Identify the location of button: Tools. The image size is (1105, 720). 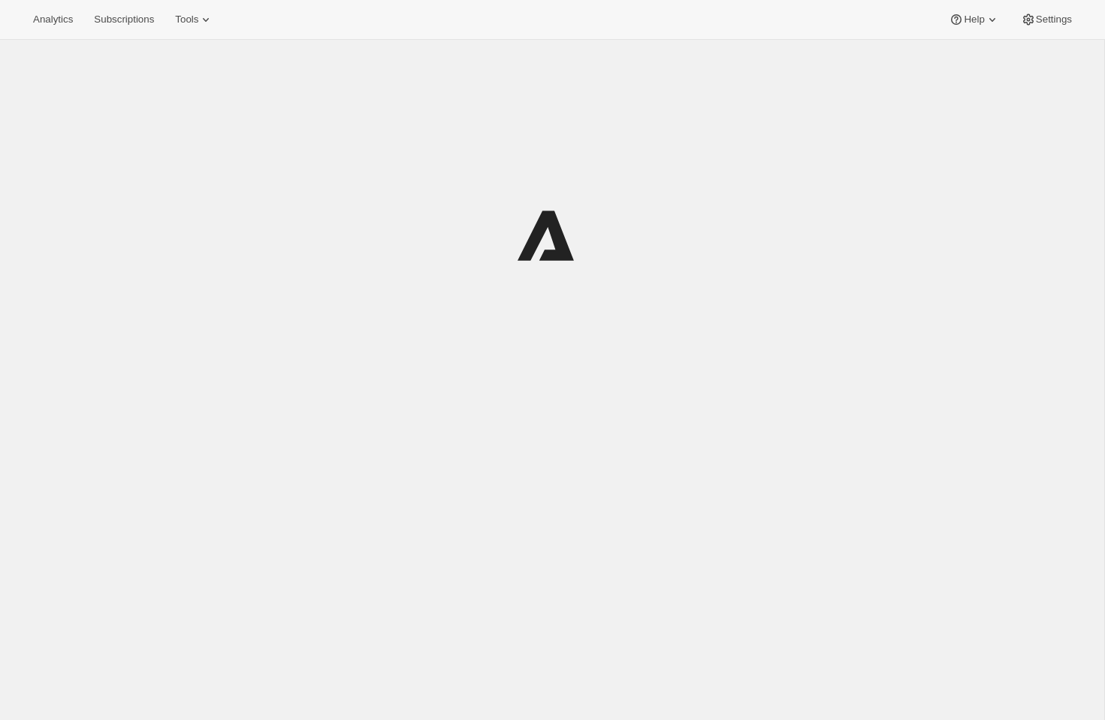
(194, 20).